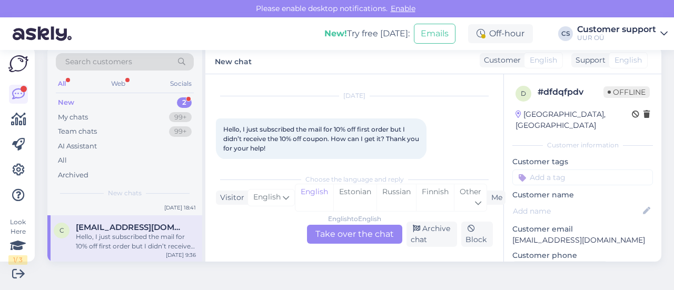 Image resolution: width=674 pixels, height=290 pixels. What do you see at coordinates (524, 93) in the screenshot?
I see `span: d` at bounding box center [524, 93].